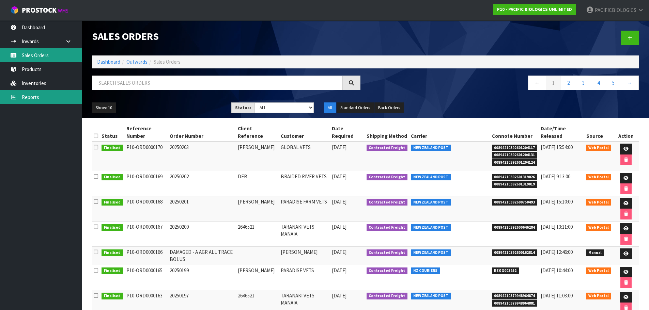 This screenshot has width=649, height=310. I want to click on span: 00894210379948964874, so click(515, 296).